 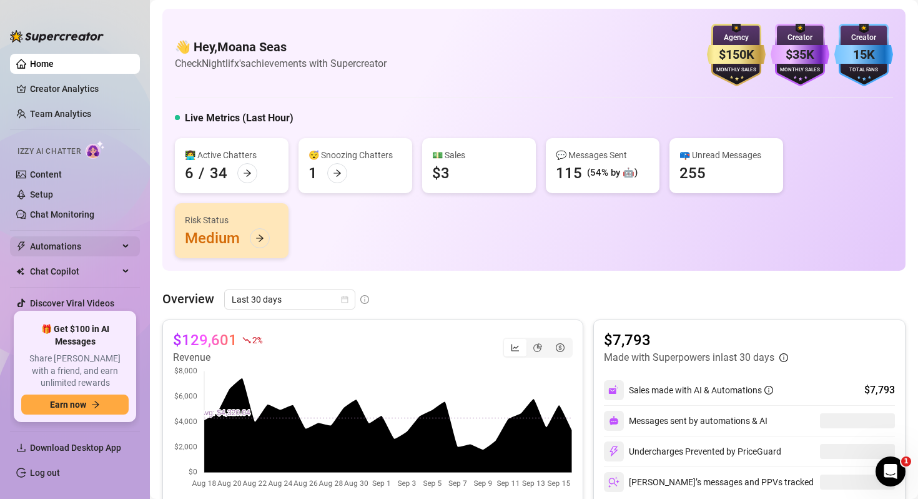 I want to click on div: $150K, so click(x=737, y=54).